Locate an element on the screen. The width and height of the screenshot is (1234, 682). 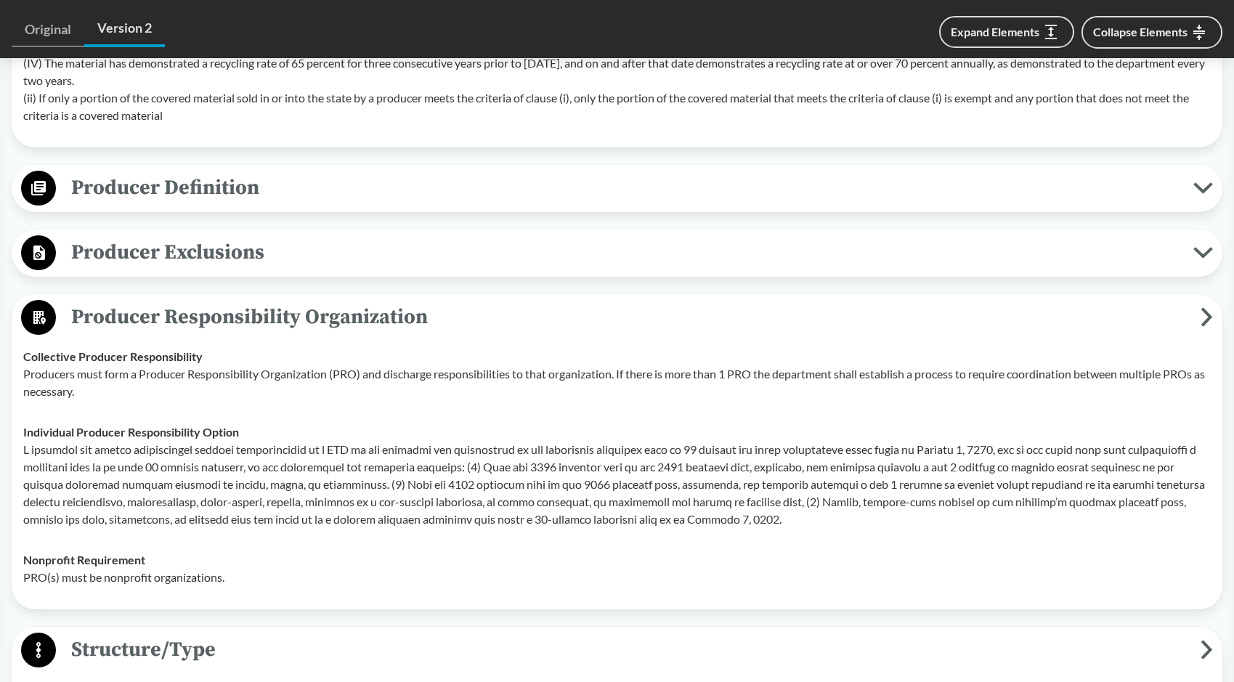
button: Producer Definition is located at coordinates (616, 188).